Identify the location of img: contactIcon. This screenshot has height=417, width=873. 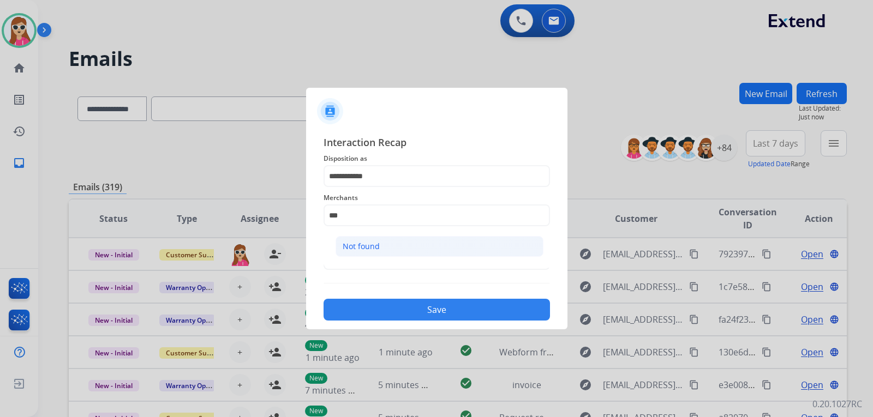
(330, 111).